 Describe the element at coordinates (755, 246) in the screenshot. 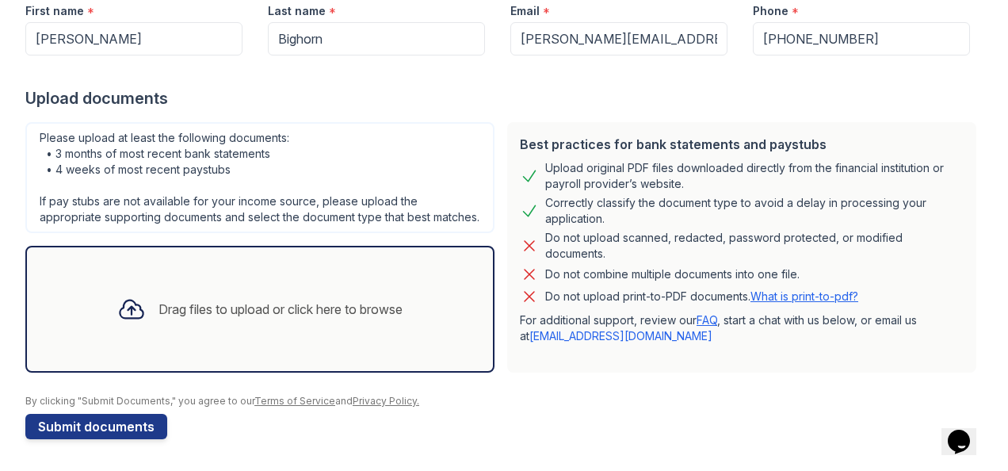

I see `div: Do not upload scanned, redacted, password protected, or modified documents.` at that location.